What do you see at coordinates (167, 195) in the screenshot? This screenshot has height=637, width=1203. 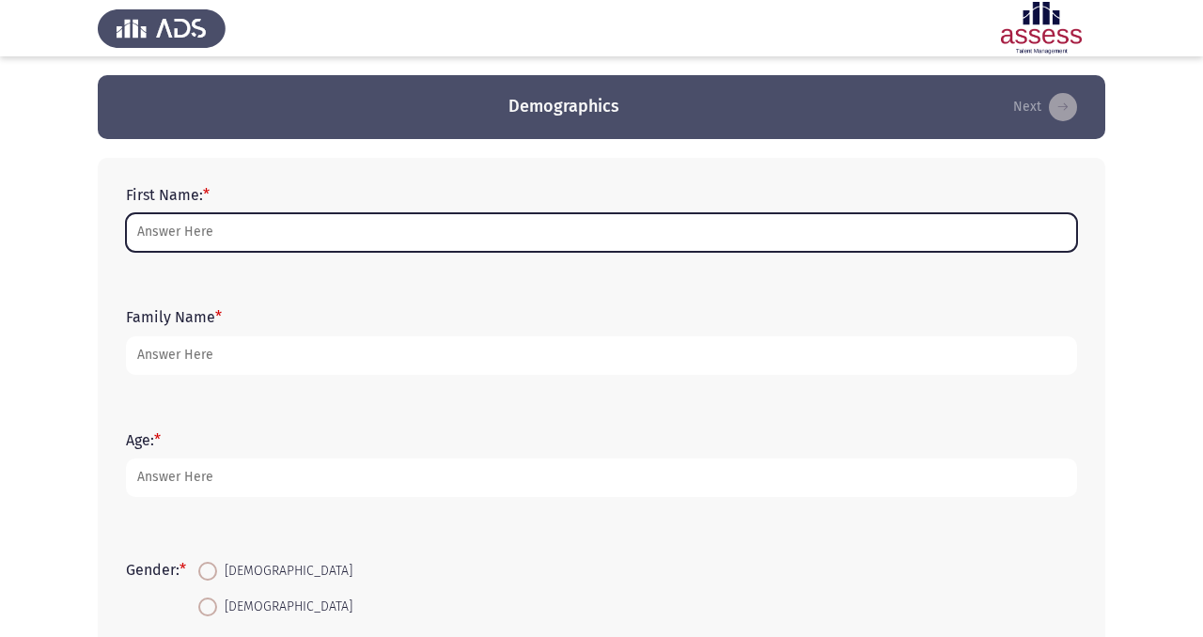 I see `label: First Name:` at bounding box center [167, 195].